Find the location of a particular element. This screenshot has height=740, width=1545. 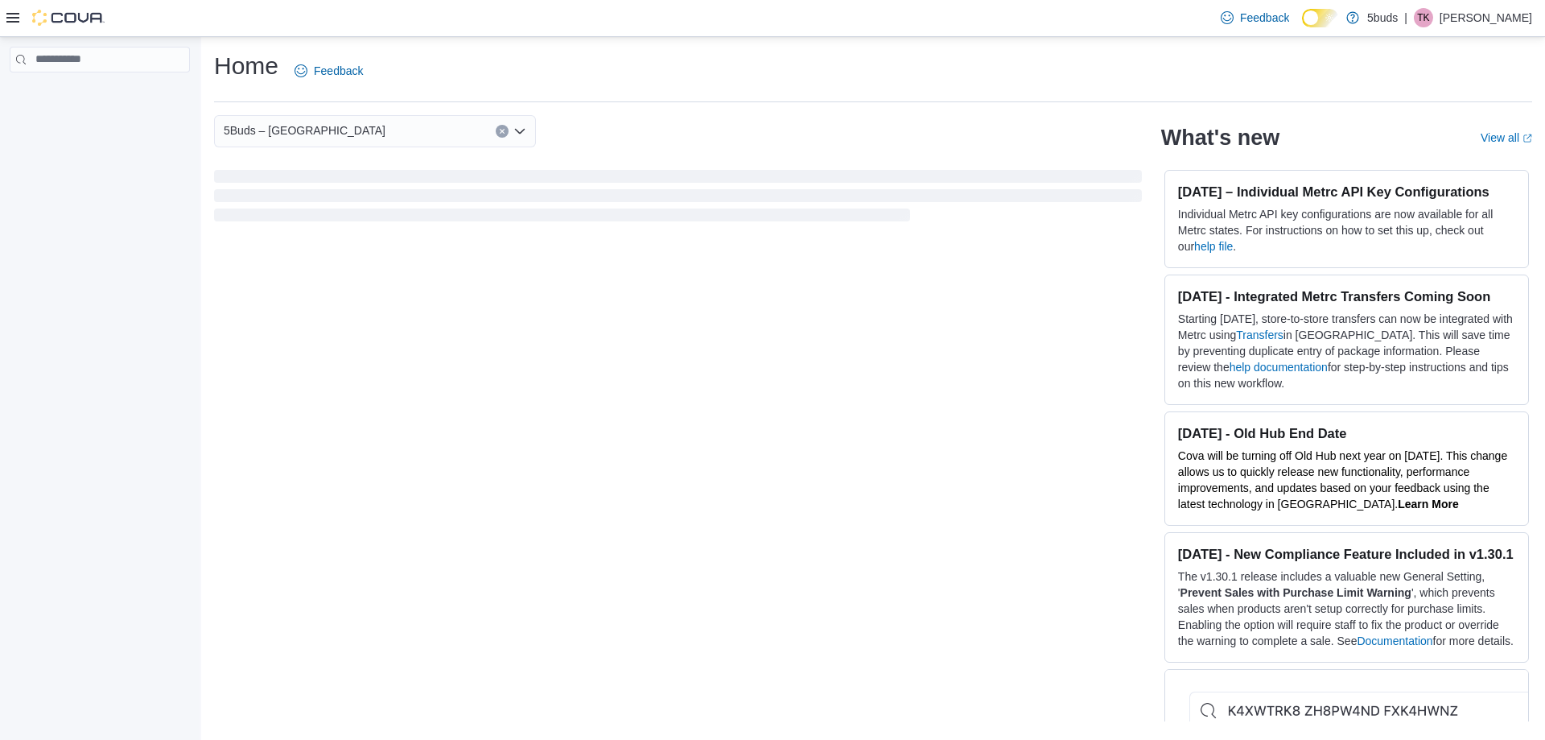

h1: Home is located at coordinates (246, 66).